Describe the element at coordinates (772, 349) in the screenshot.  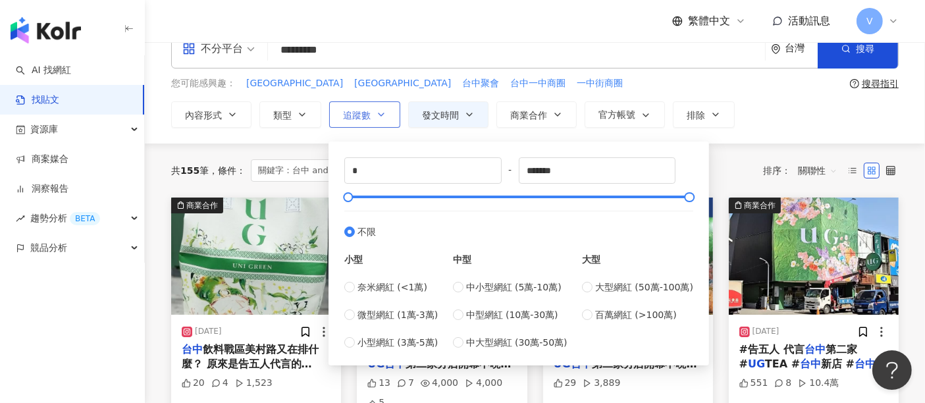
I see `span: #告五人 代言` at that location.